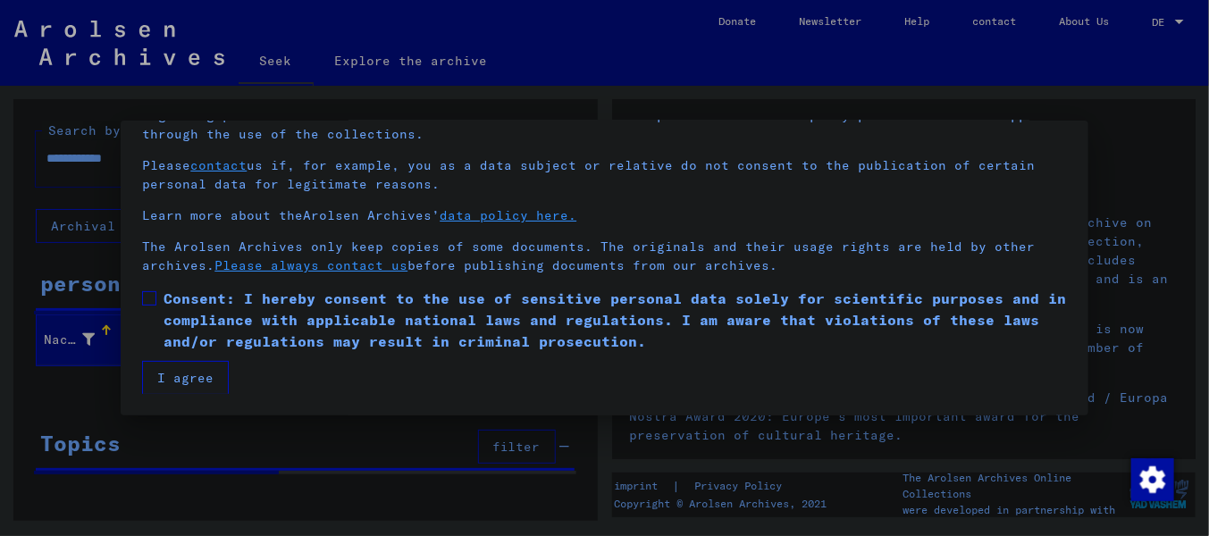 This screenshot has width=1209, height=536. What do you see at coordinates (311, 265) in the screenshot?
I see `a: Please always contact us` at bounding box center [311, 265].